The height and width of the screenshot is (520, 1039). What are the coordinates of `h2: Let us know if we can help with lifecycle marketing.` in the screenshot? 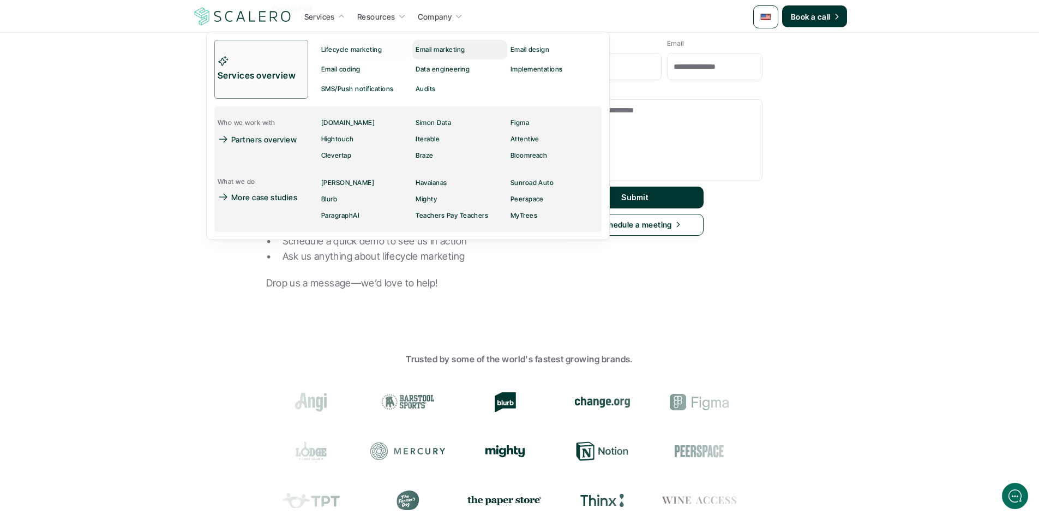 It's located at (109, 99).